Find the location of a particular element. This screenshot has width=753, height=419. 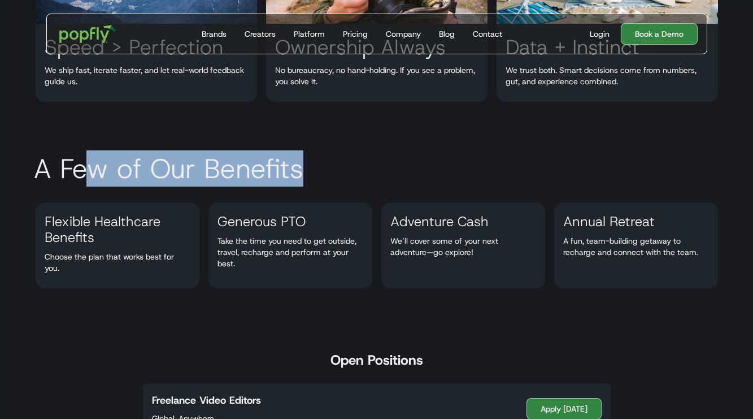

h3: Adventure Cash is located at coordinates (440, 221).